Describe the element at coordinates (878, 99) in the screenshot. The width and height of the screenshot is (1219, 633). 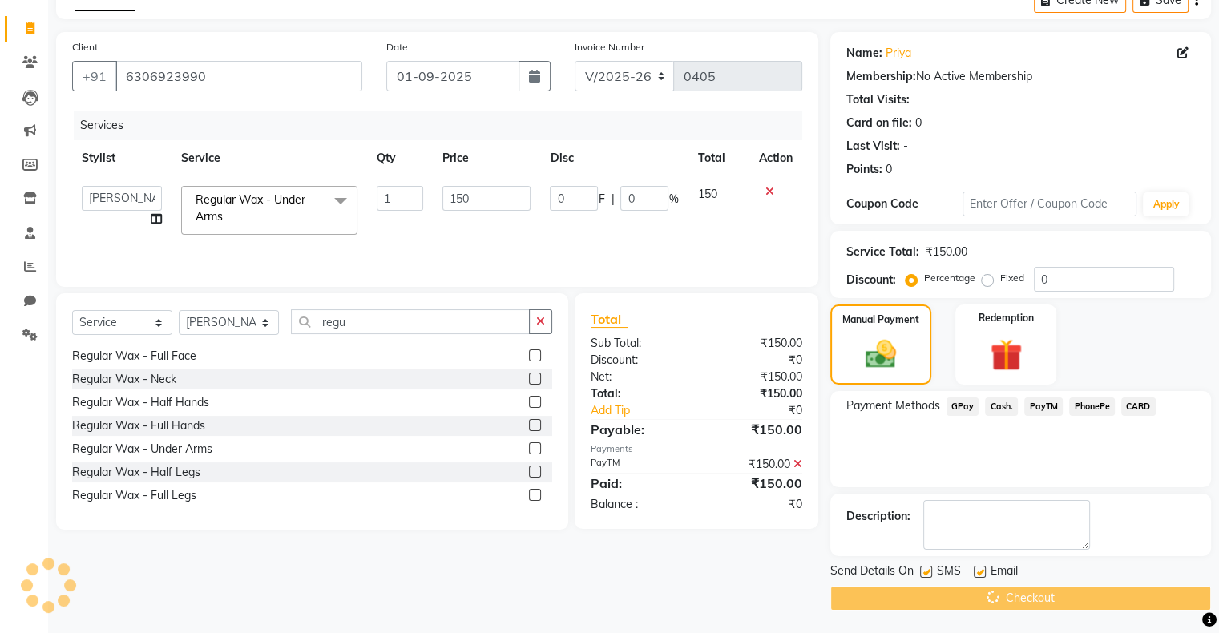
I see `div: Total Visits:` at that location.